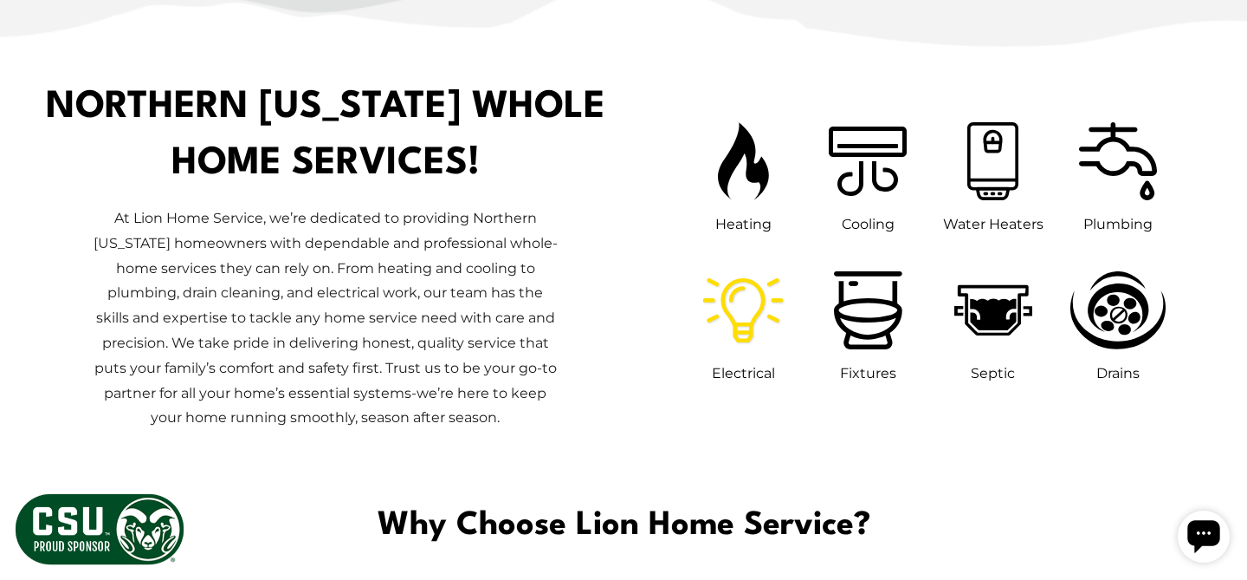 Image resolution: width=1247 pixels, height=580 pixels. Describe the element at coordinates (100, 528) in the screenshot. I see `img: CSU Sponsor Badge` at that location.